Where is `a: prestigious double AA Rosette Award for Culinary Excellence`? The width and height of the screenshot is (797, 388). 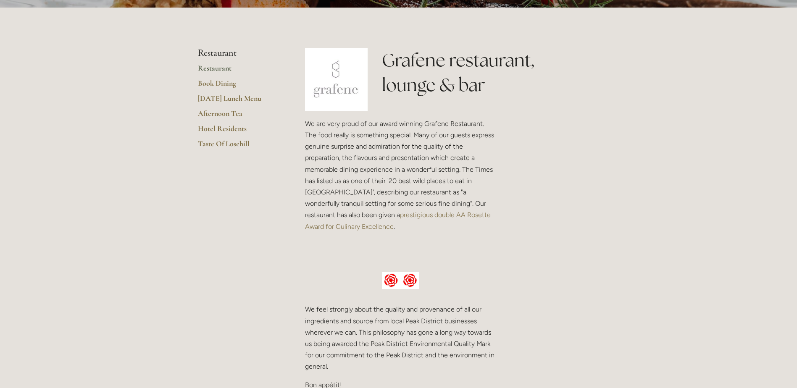
a: prestigious double AA Rosette Award for Culinary Excellence is located at coordinates (399, 221).